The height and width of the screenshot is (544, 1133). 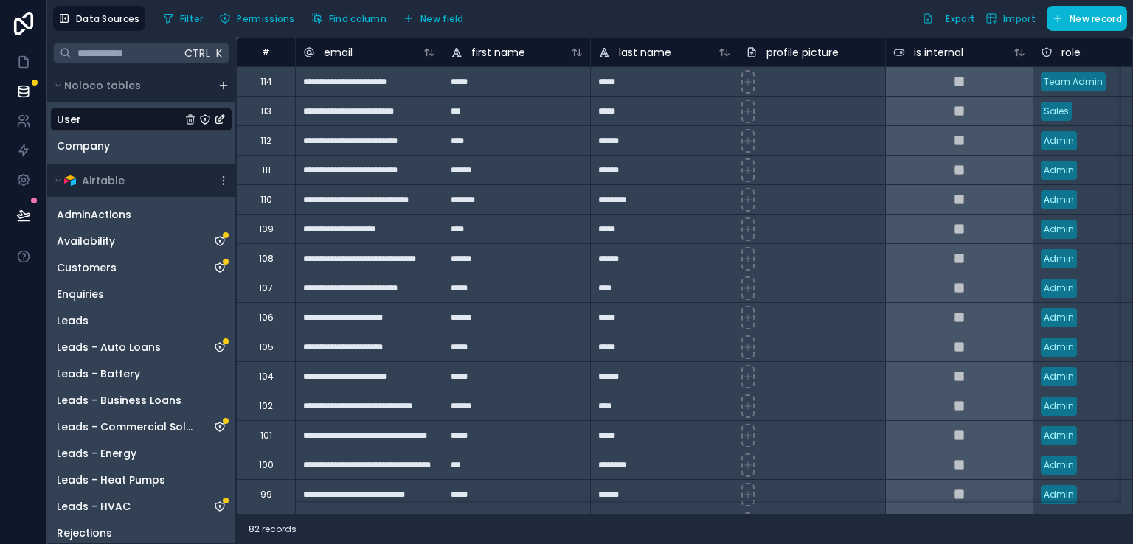 I want to click on span: first name, so click(x=498, y=52).